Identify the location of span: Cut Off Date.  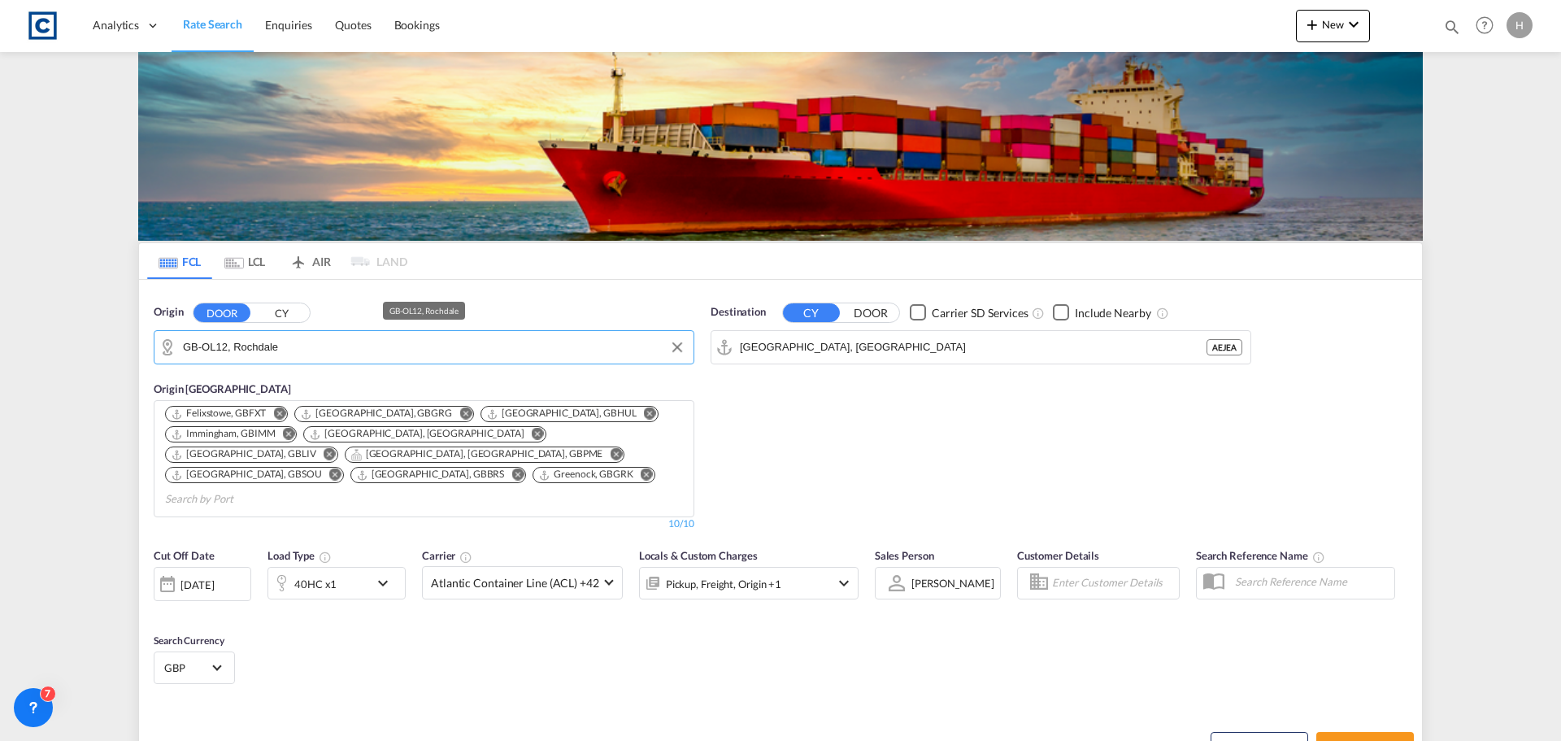
(184, 555).